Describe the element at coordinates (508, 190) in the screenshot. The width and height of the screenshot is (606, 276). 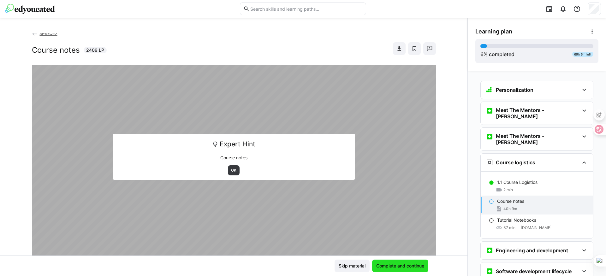
I see `span: 2 min` at that location.